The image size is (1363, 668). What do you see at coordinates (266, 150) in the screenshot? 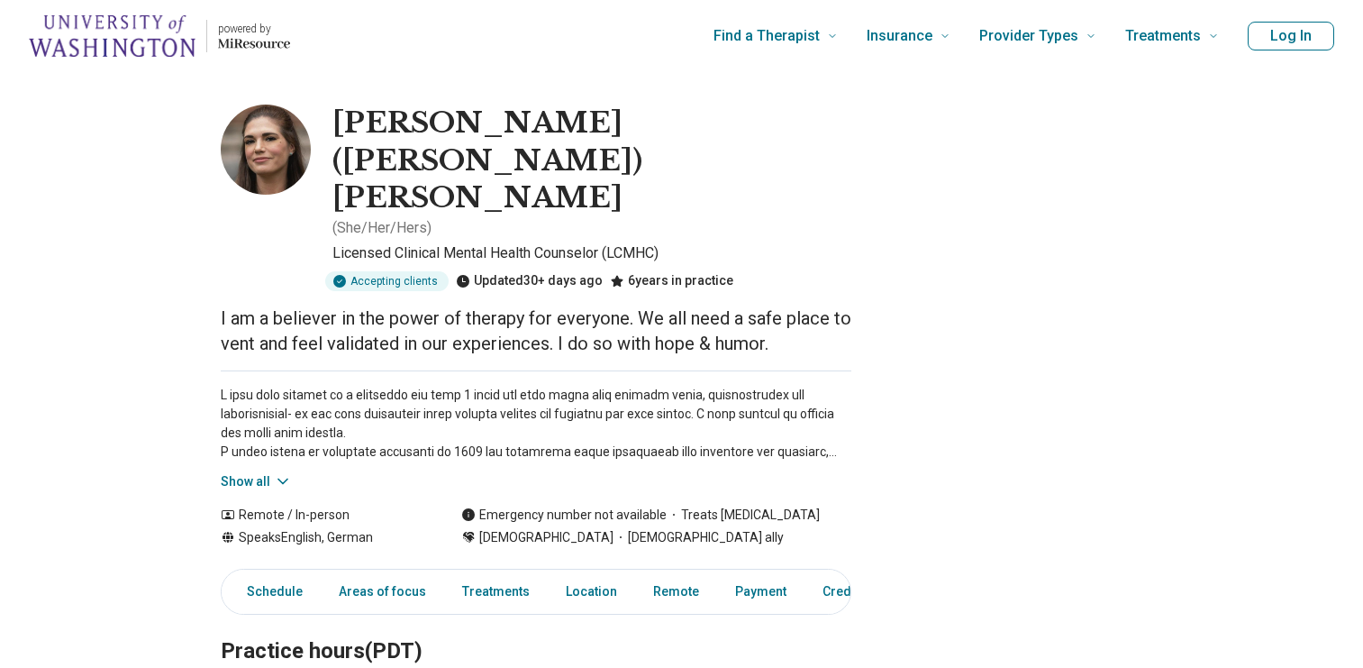
I see `img: Cornelia Lawson, Licensed Clinical Mental Health Counselor (LCMHC)` at bounding box center [266, 150].